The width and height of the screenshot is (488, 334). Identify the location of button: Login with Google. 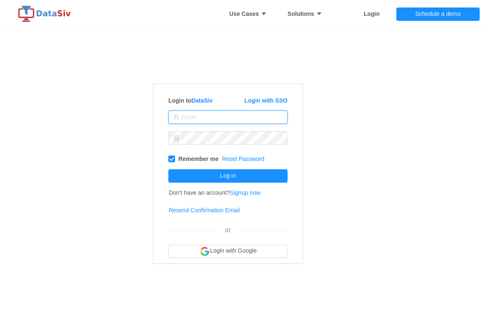
(228, 251).